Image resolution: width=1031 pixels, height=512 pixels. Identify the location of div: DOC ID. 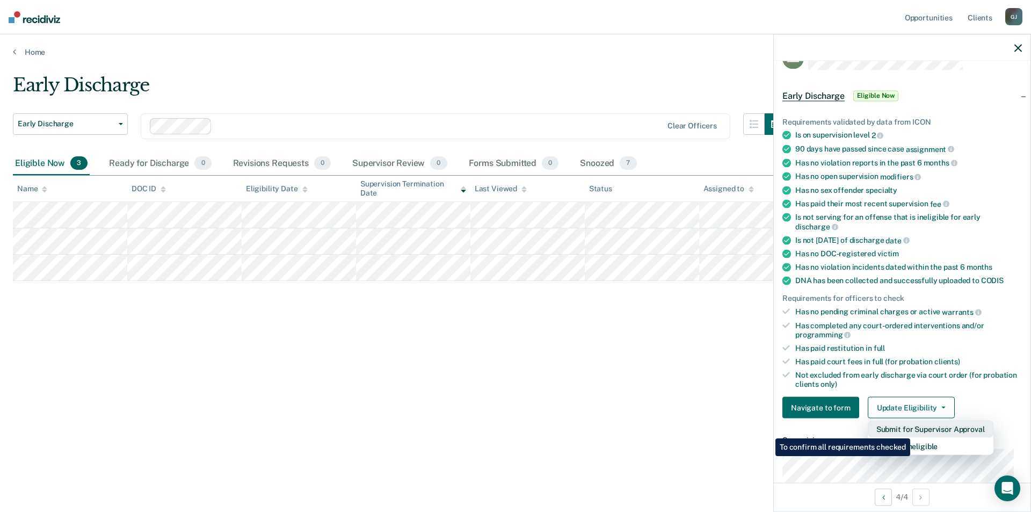
(149, 188).